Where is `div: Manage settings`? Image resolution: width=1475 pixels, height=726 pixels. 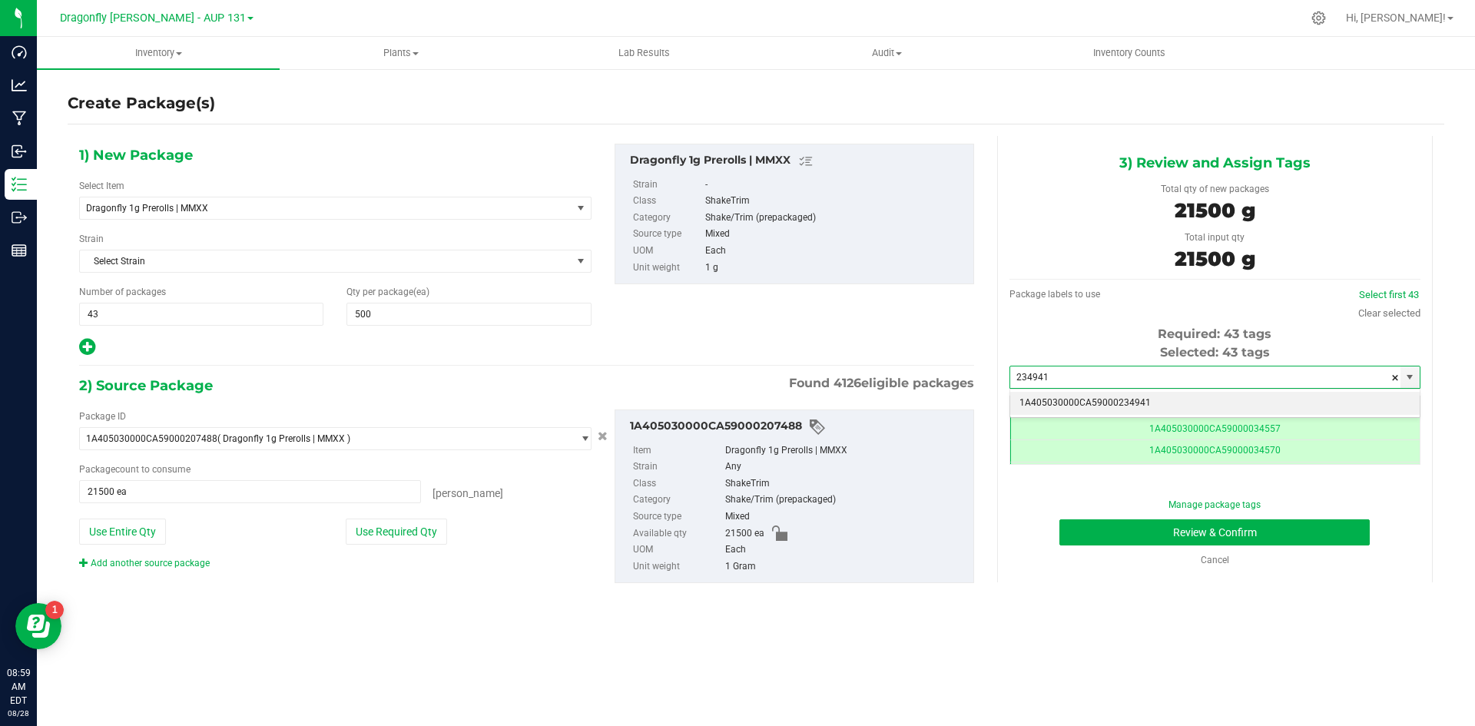 div: Manage settings is located at coordinates (1318, 18).